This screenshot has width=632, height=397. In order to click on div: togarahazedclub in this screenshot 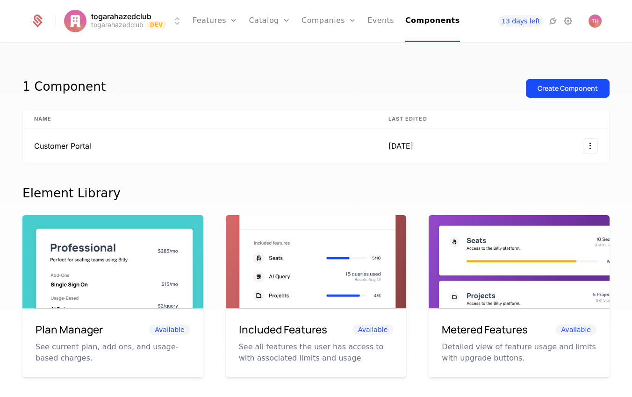, I will do `click(117, 25)`.